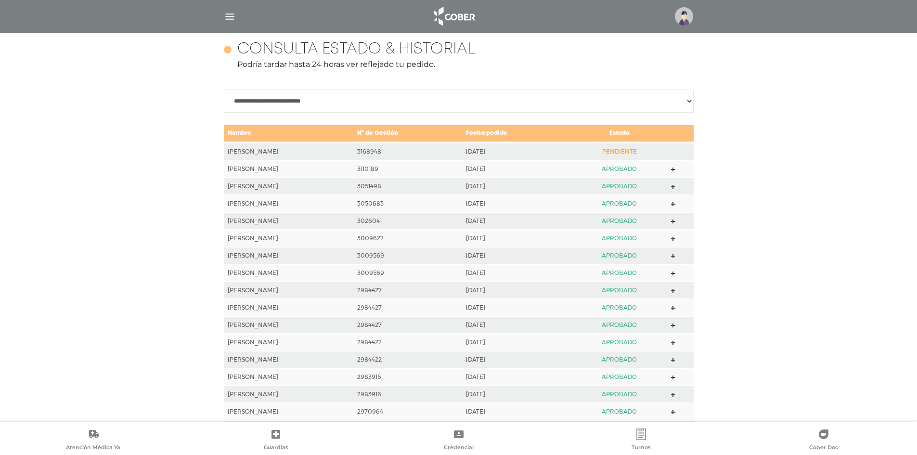 The image size is (917, 455). Describe the element at coordinates (453, 16) in the screenshot. I see `img: logo_cober_home-white.png` at that location.